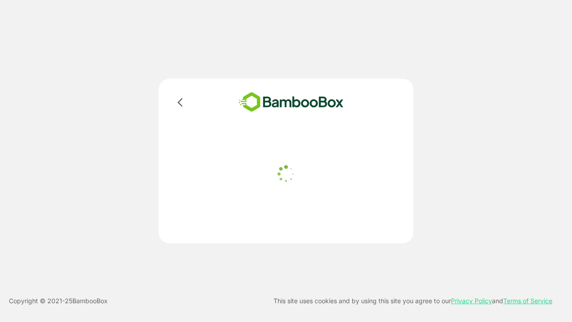  Describe the element at coordinates (413, 301) in the screenshot. I see `p: This site uses cookies and by using this site you agree to our and` at that location.